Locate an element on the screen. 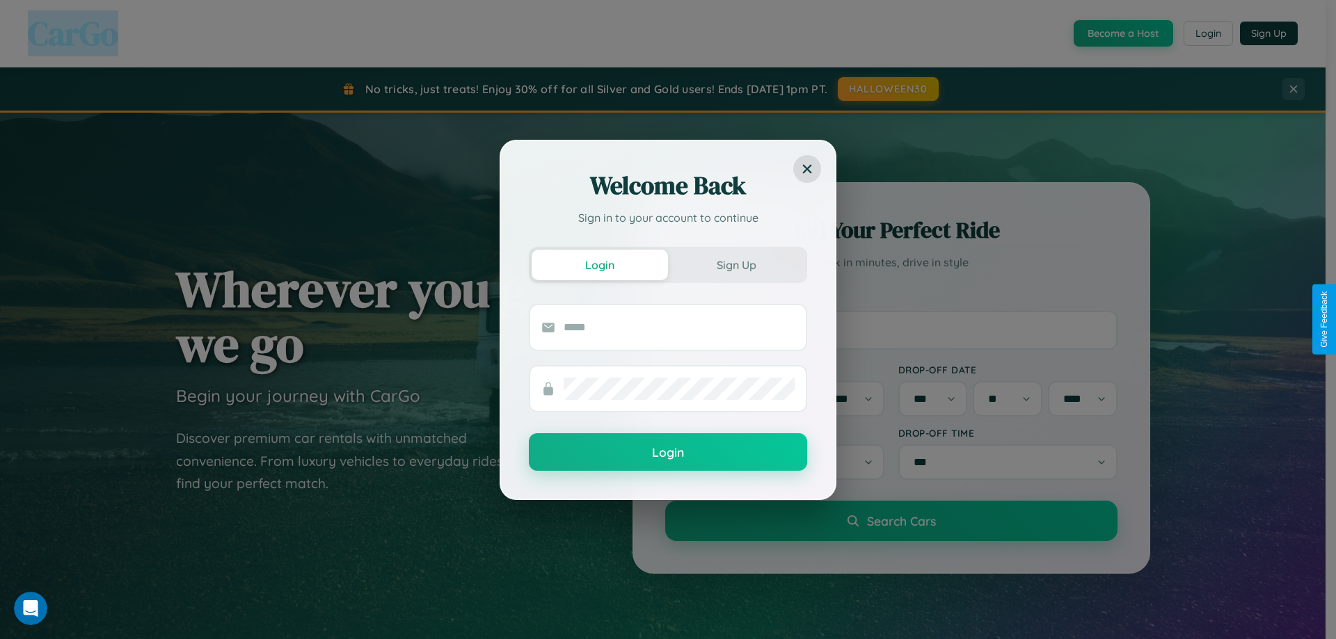 The image size is (1336, 639). div: Give Feedback is located at coordinates (1324, 319).